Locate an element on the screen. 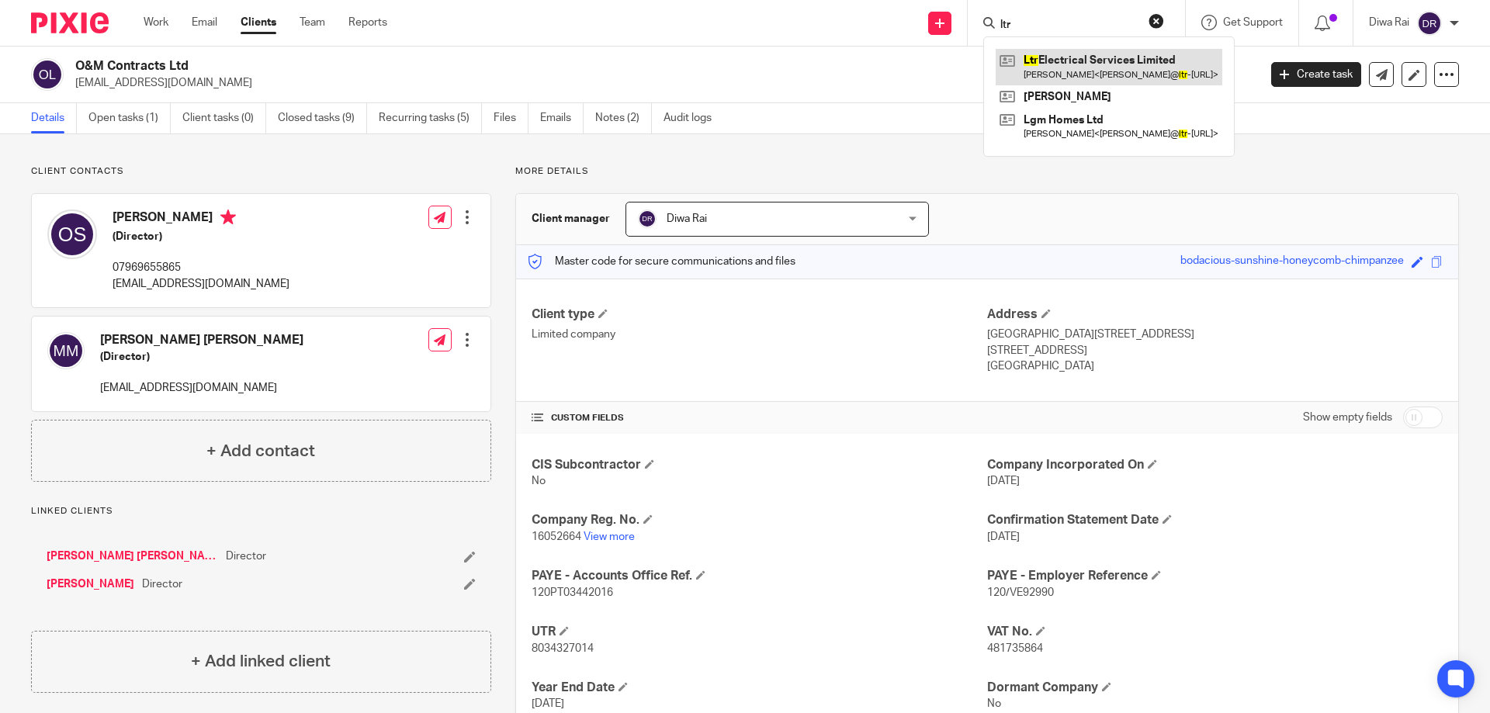 The width and height of the screenshot is (1490, 713). span: Get Support is located at coordinates (1252, 22).